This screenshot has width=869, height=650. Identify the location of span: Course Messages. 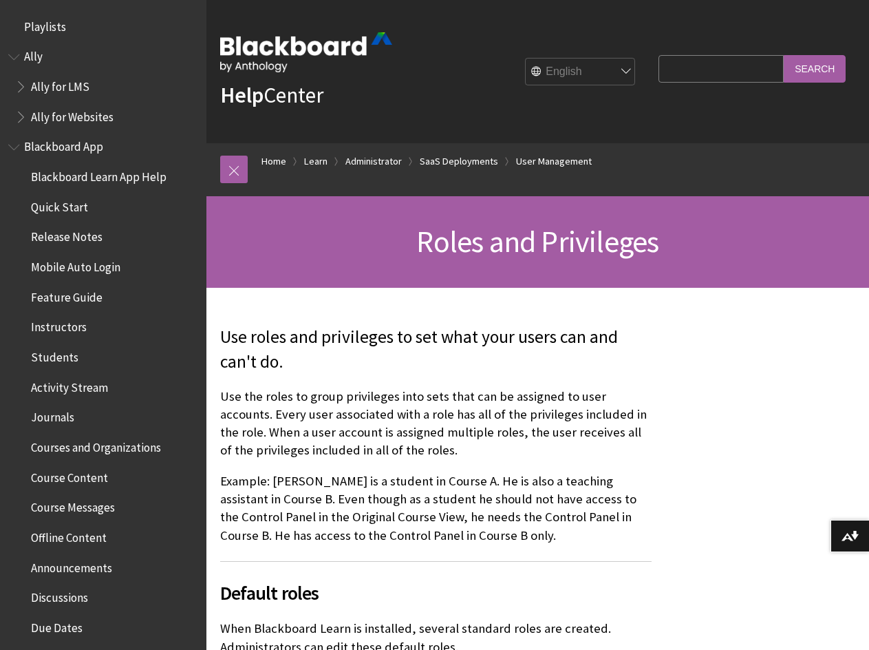
(73, 505).